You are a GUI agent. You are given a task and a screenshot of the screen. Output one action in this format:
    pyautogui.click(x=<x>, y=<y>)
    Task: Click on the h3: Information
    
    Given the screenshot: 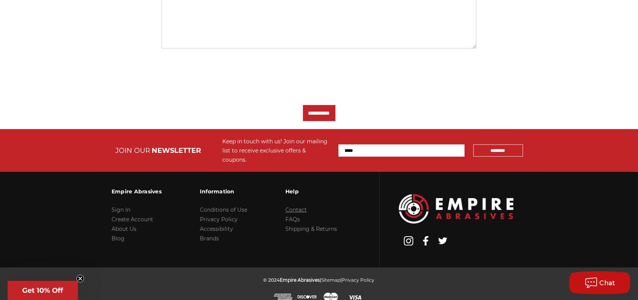 What is the action you would take?
    pyautogui.click(x=223, y=191)
    